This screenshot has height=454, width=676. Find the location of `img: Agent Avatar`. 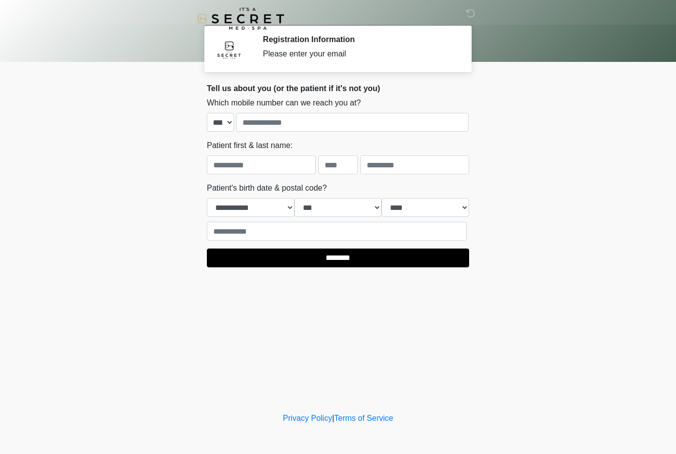

img: Agent Avatar is located at coordinates (229, 49).